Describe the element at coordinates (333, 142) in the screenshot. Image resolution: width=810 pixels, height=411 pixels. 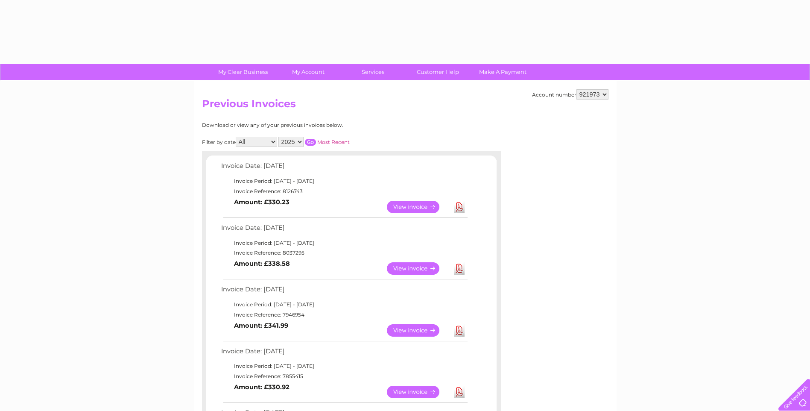
I see `a: Most Recent` at that location.